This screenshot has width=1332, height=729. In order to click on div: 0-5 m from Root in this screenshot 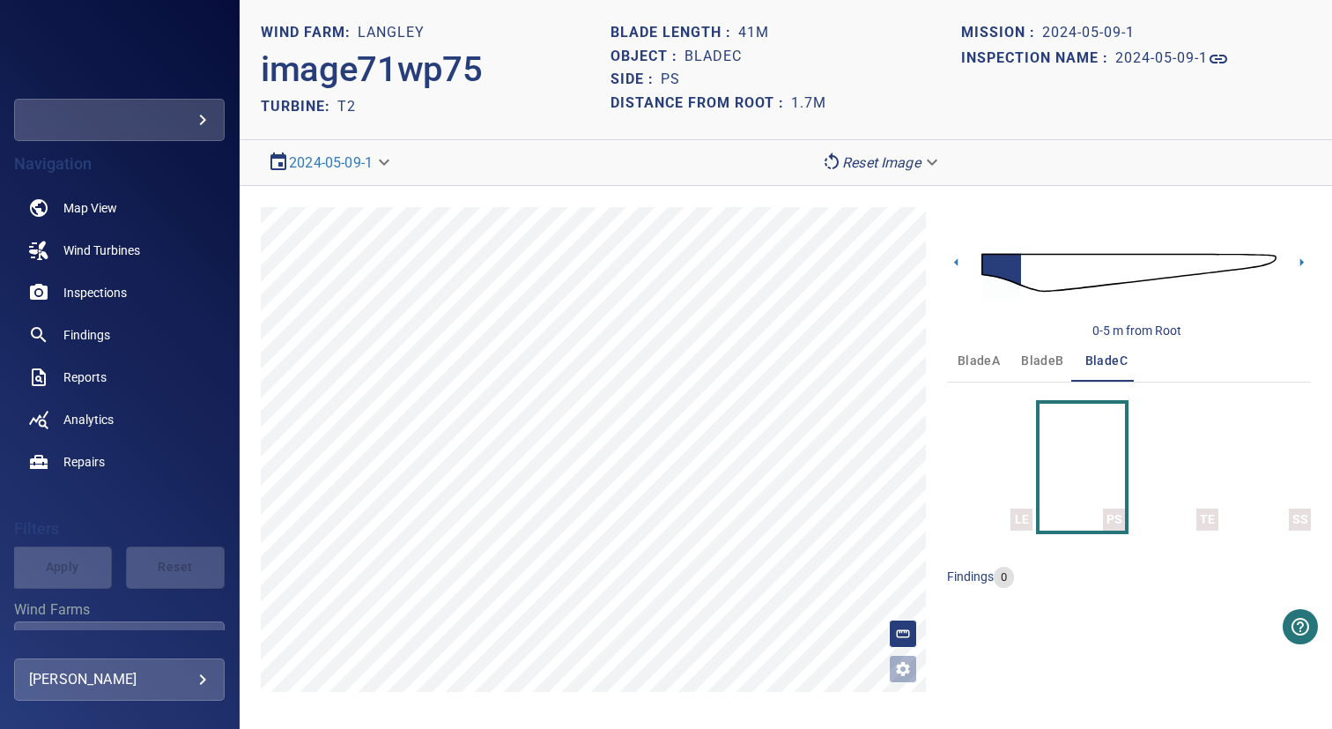, I will do `click(1136, 330)`.